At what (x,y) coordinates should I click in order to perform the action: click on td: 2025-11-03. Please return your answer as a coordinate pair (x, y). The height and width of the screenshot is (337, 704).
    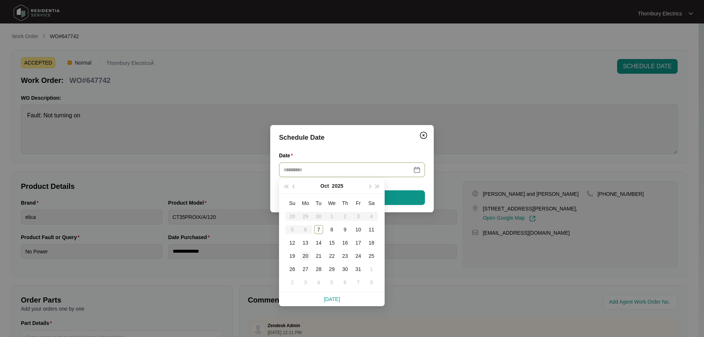
    Looking at the image, I should click on (305, 282).